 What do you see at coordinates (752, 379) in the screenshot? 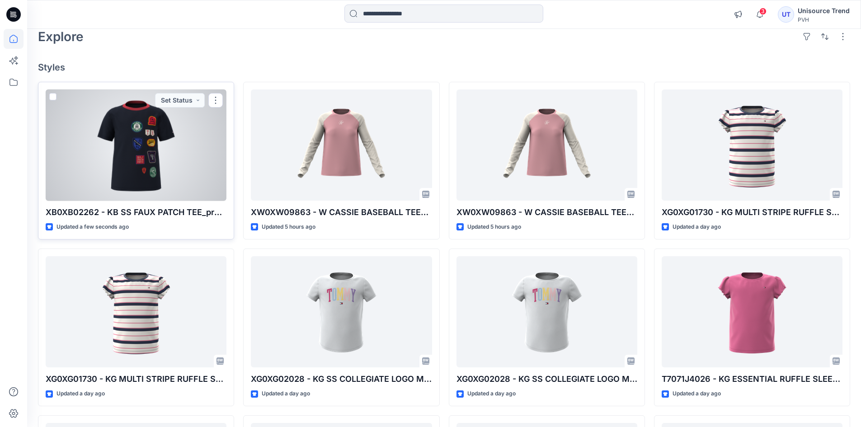
I see `p: T7071J4026 - KG ESSENTIAL RUFFLE SLEEVE TOP_proto` at bounding box center [752, 379].